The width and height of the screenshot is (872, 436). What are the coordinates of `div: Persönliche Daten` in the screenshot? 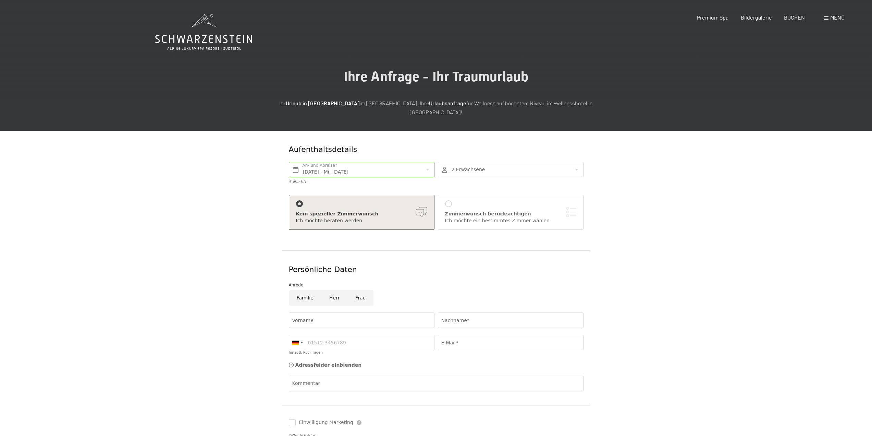 It's located at (436, 269).